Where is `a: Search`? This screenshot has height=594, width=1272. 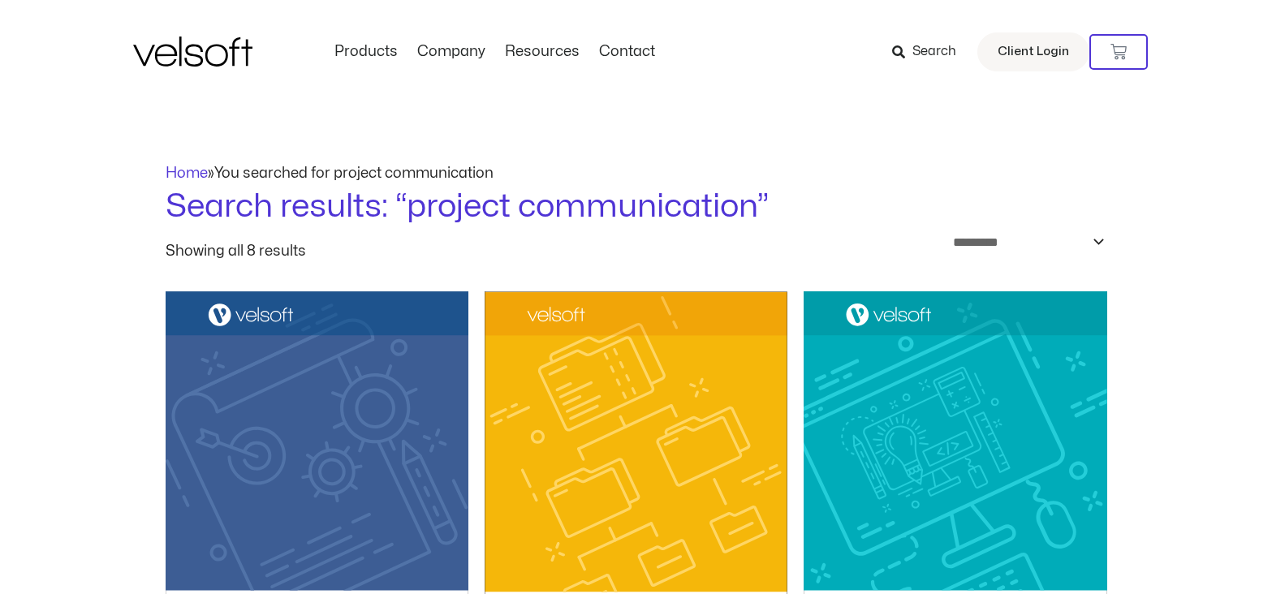
a: Search is located at coordinates (929, 52).